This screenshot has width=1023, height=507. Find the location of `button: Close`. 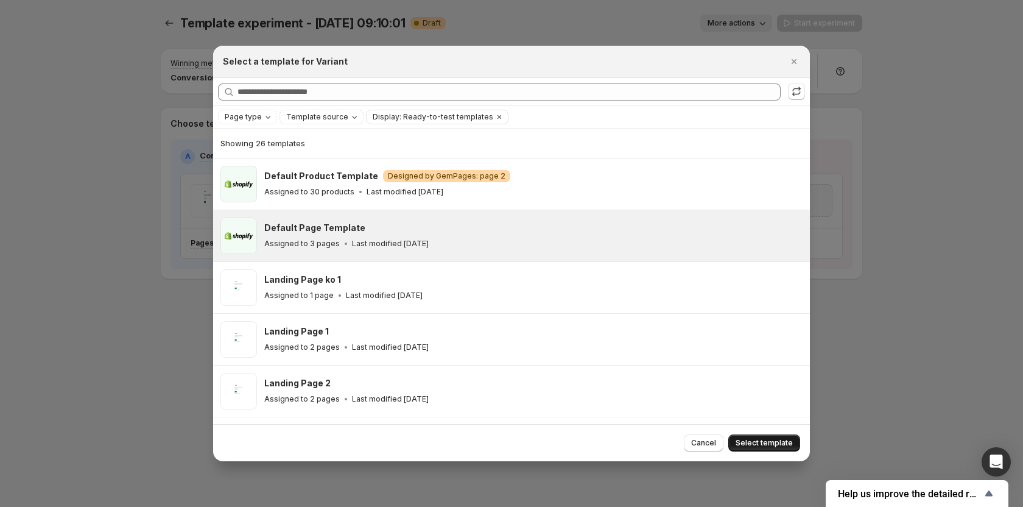

button: Close is located at coordinates (794, 61).